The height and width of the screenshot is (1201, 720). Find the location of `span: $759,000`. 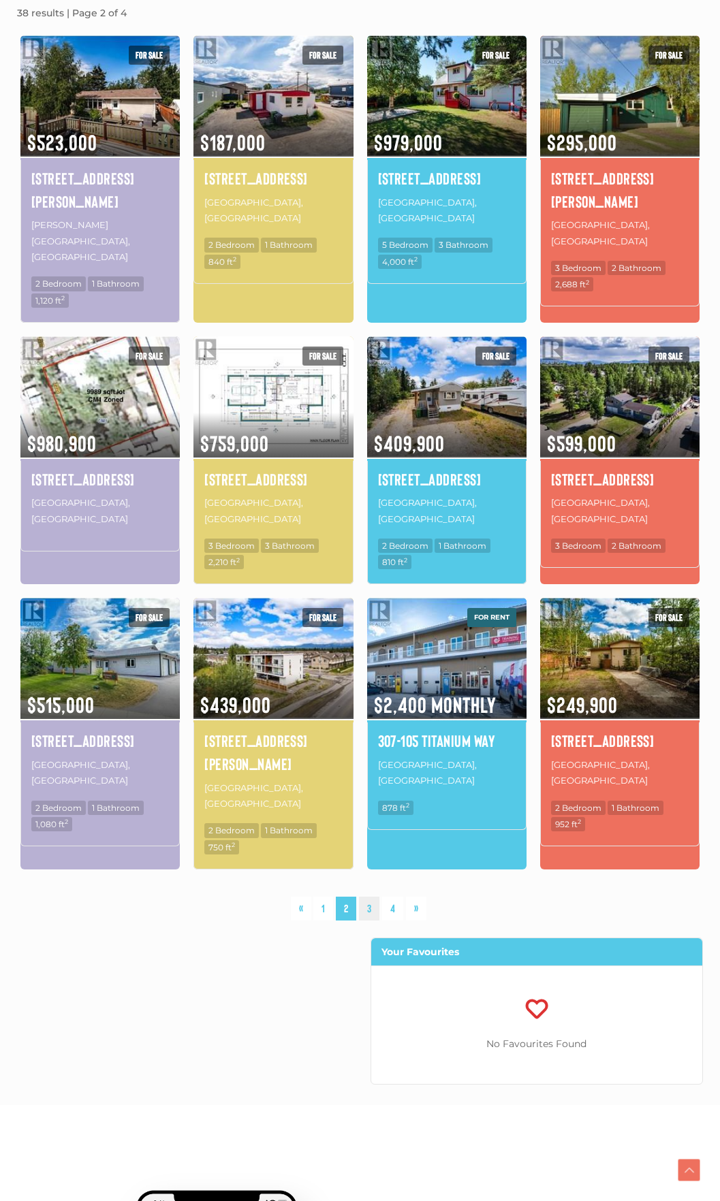

span: $759,000 is located at coordinates (273, 435).